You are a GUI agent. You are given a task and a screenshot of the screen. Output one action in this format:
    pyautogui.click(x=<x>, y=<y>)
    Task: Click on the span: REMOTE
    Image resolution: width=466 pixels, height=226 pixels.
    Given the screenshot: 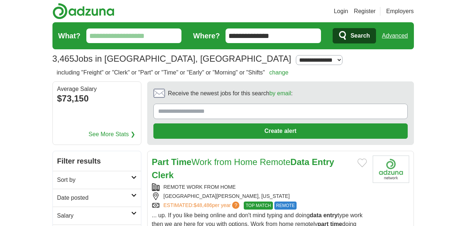 What is the action you would take?
    pyautogui.click(x=286, y=205)
    